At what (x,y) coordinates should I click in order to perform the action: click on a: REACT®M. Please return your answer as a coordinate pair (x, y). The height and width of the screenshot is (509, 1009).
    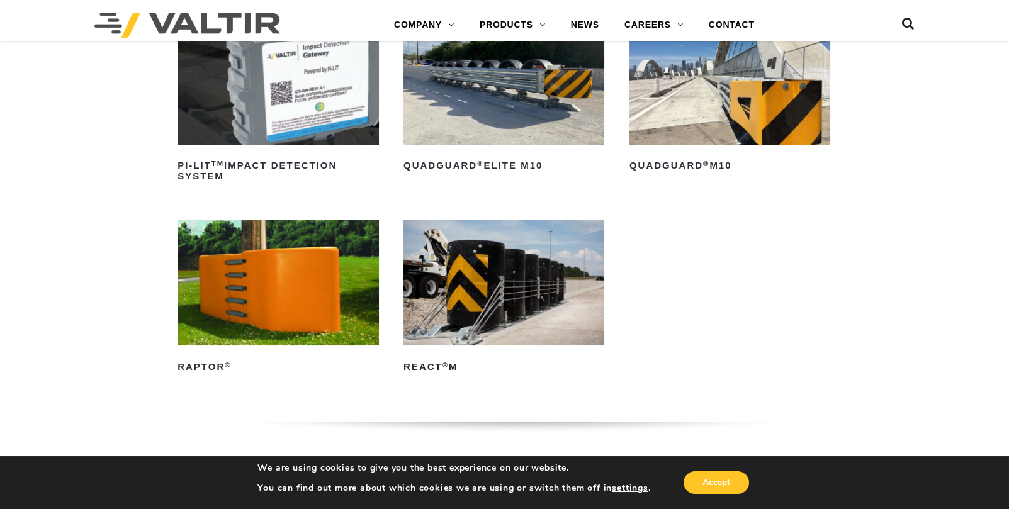
    Looking at the image, I should click on (503, 298).